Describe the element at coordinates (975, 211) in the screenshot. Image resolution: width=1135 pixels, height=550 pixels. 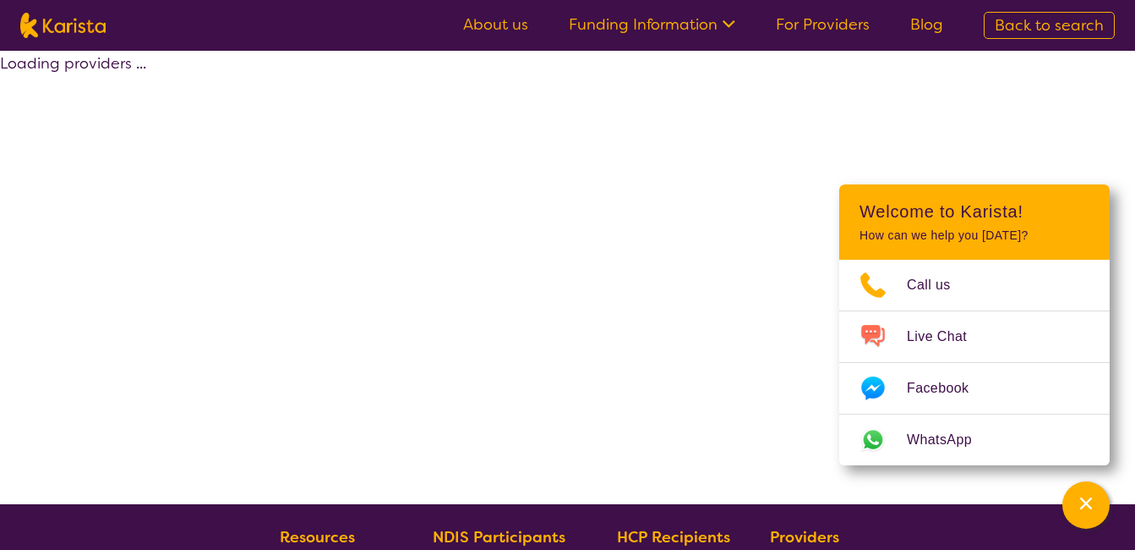
I see `h2: Welcome to Karista!` at that location.